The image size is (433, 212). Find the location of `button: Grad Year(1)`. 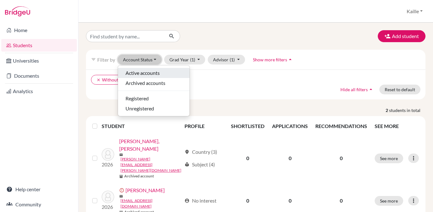

button: Grad Year(1) is located at coordinates (185, 59).